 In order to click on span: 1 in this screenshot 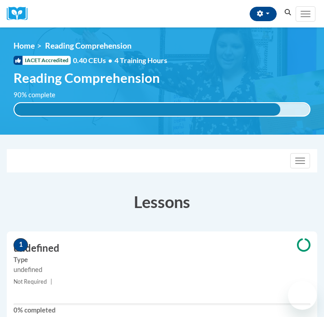, I will do `click(21, 245)`.